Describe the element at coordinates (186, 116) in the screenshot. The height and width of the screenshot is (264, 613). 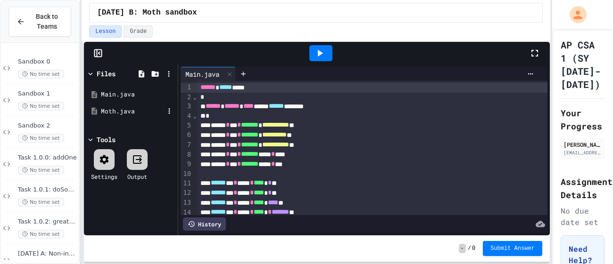
I see `div: 4` at that location.